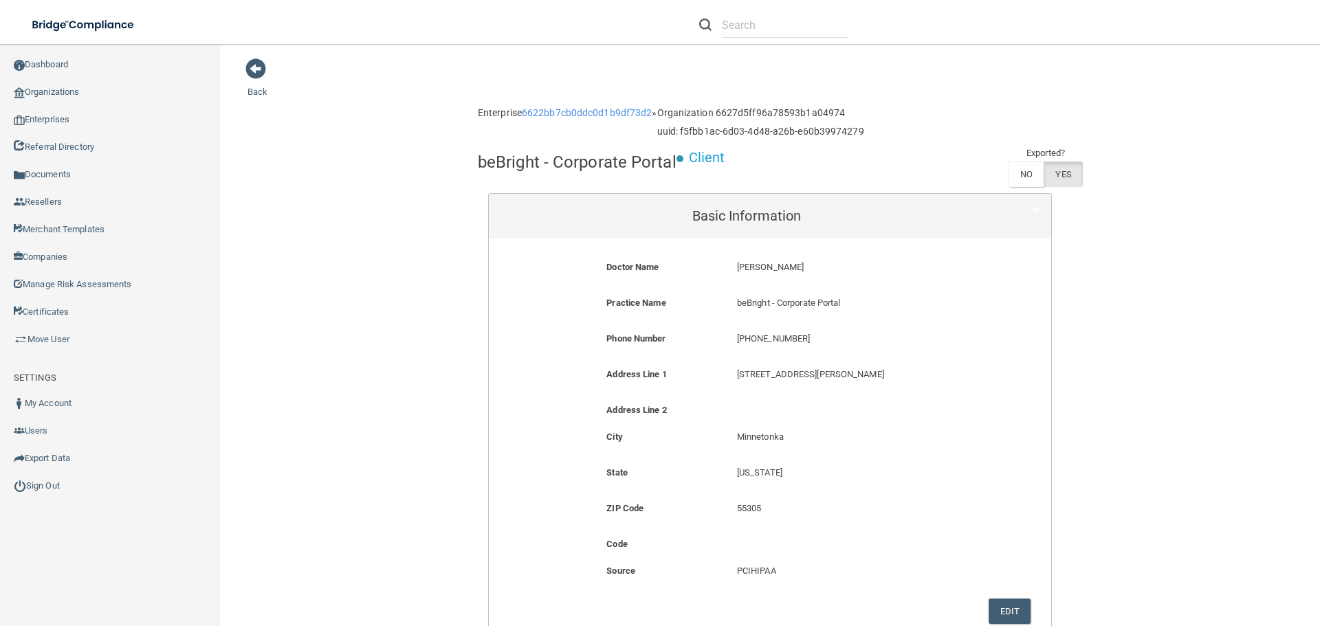 The image size is (1320, 626). Describe the element at coordinates (577, 162) in the screenshot. I see `h4: beBright - Corporate Portal` at that location.